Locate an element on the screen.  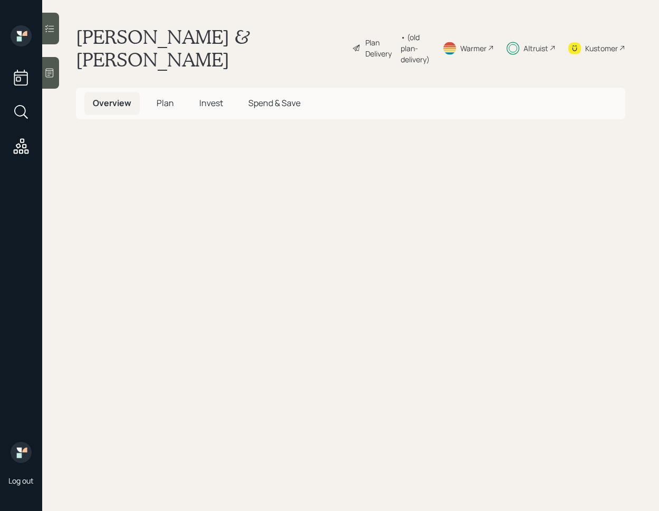
div: Warmer is located at coordinates (474, 48).